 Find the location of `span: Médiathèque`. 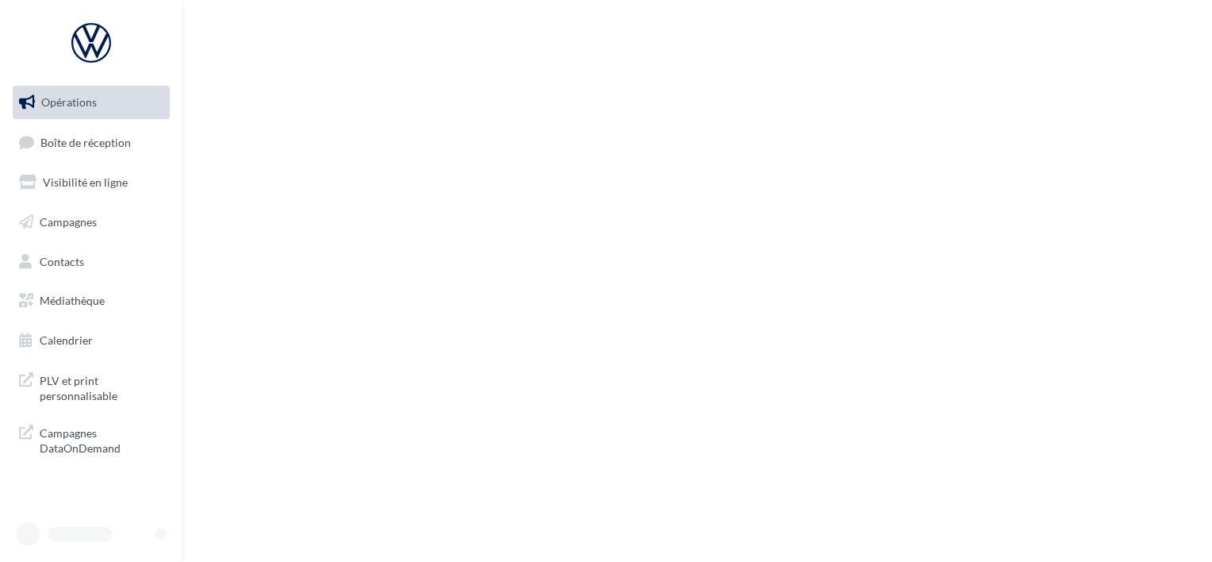

span: Médiathèque is located at coordinates (72, 300).